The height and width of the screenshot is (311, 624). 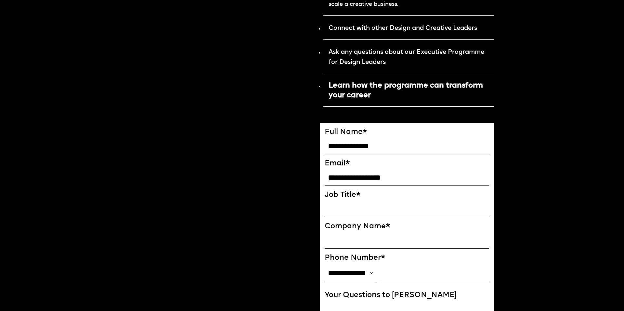 I want to click on label: Job Title, so click(x=407, y=196).